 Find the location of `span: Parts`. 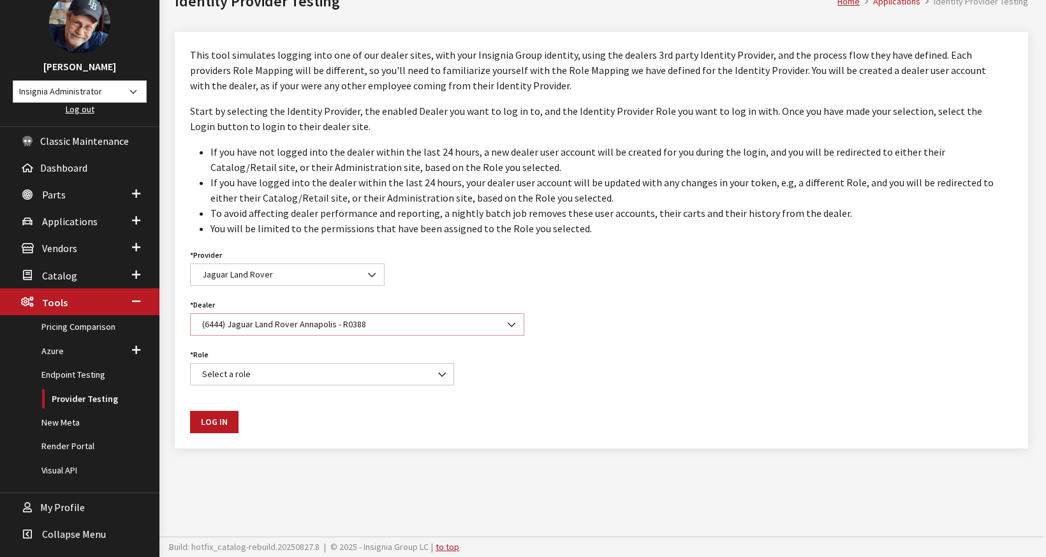

span: Parts is located at coordinates (54, 194).